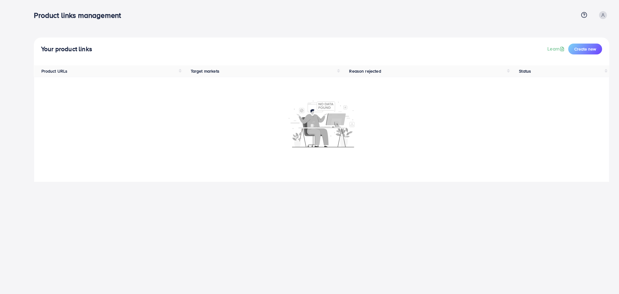 The image size is (619, 294). What do you see at coordinates (80, 15) in the screenshot?
I see `h3: Product links management` at bounding box center [80, 15].